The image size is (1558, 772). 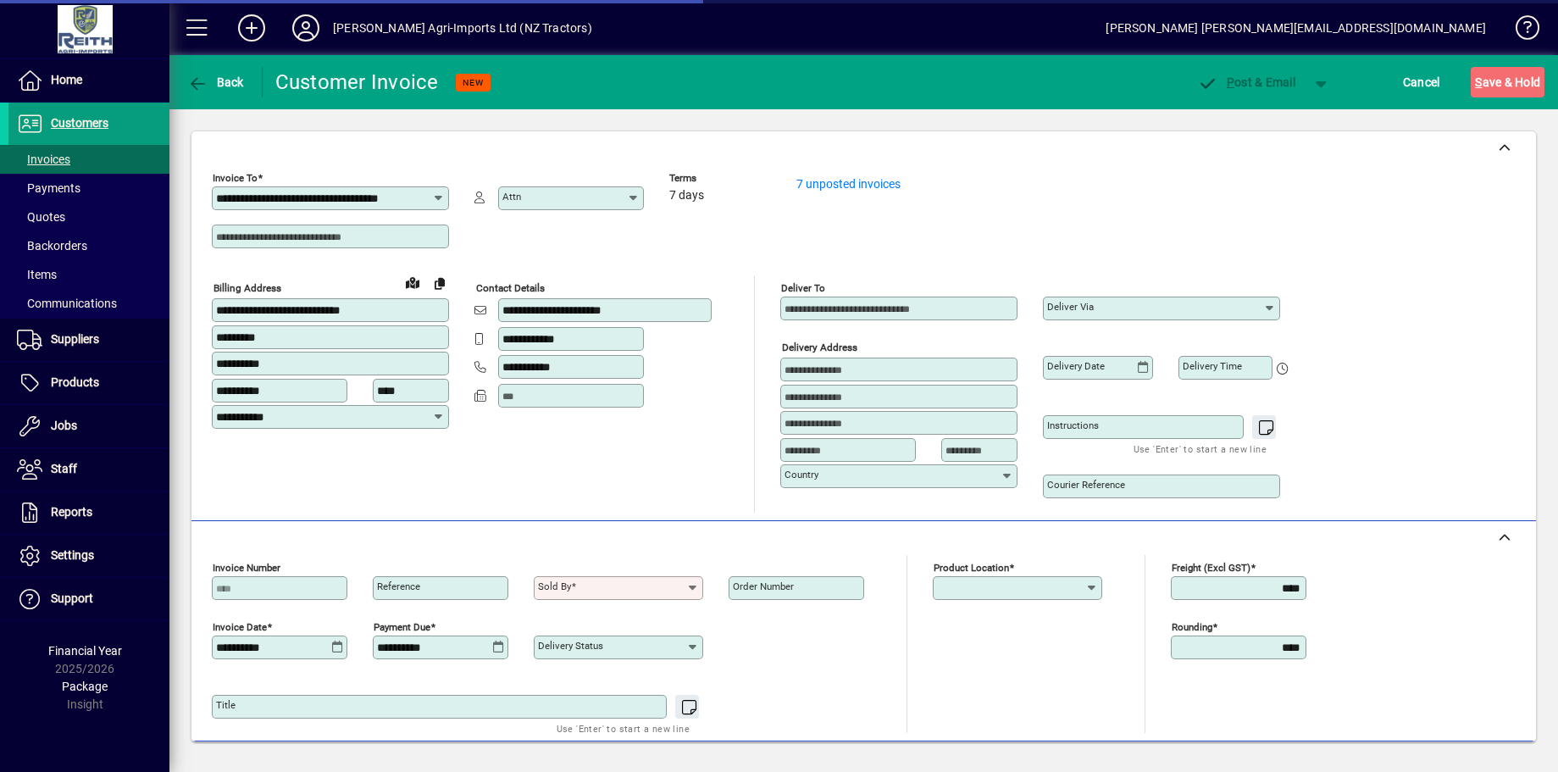 What do you see at coordinates (1422, 82) in the screenshot?
I see `span: Cancel` at bounding box center [1422, 82].